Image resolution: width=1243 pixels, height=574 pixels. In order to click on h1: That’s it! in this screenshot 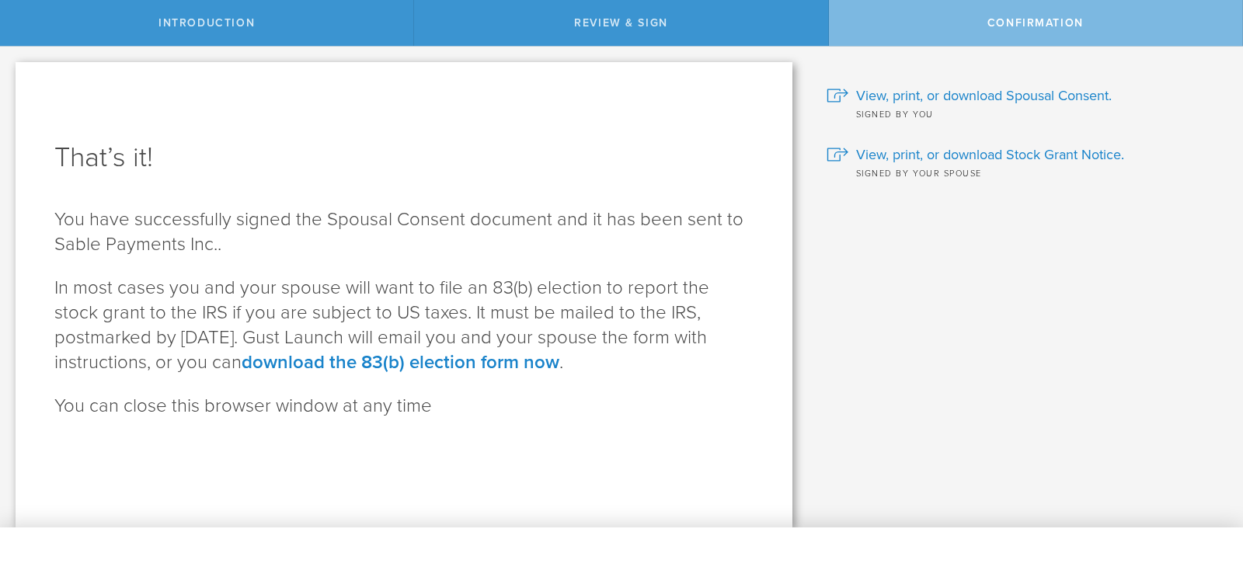, I will do `click(404, 158)`.